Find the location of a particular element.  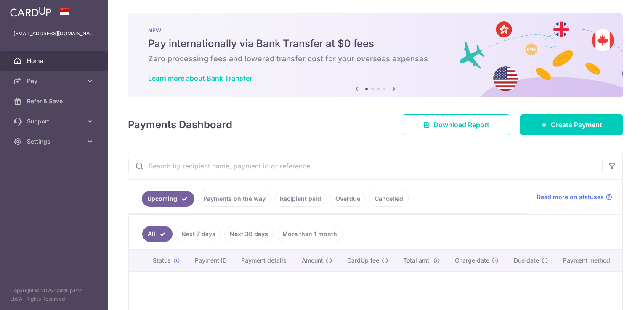

a: Read more on statuses is located at coordinates (574, 197).